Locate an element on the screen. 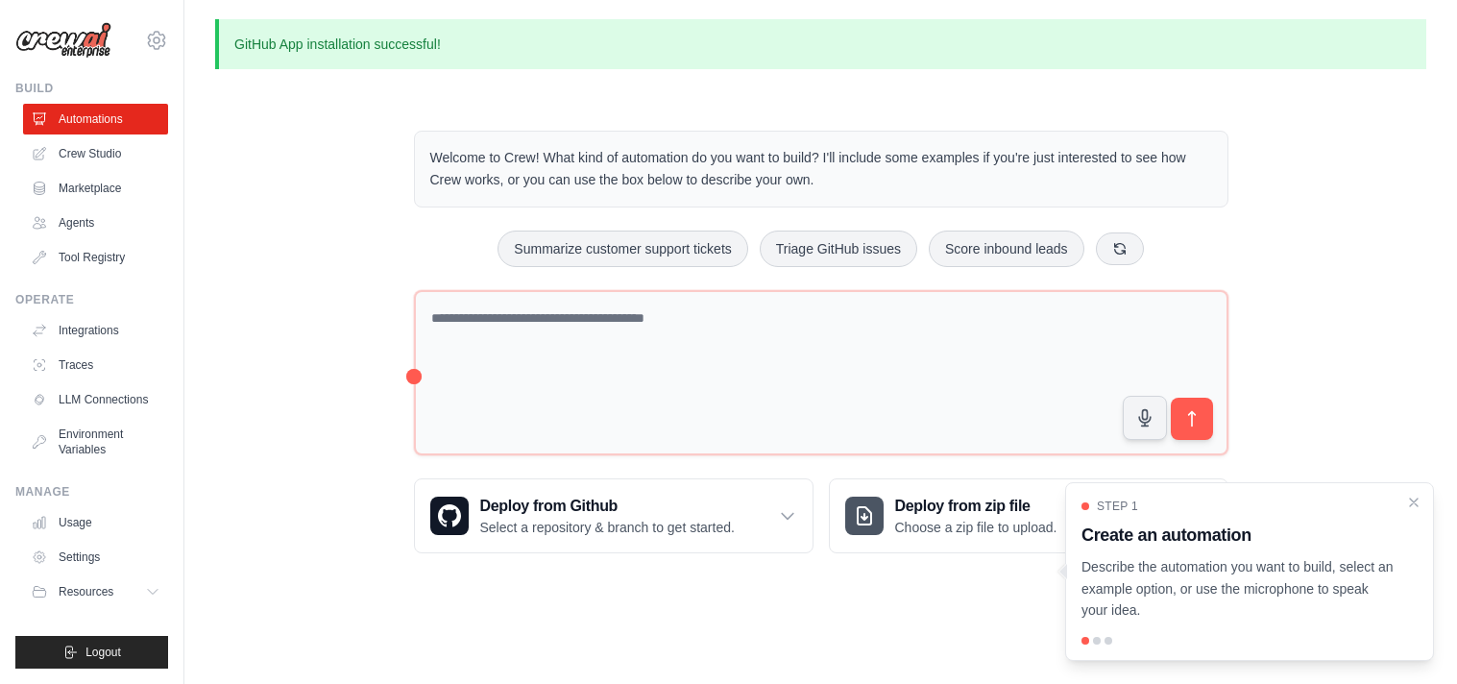 The height and width of the screenshot is (684, 1457). p: Welcome to Crew! What kind of automation do you want to build? I'll include some examples if you'... is located at coordinates (821, 169).